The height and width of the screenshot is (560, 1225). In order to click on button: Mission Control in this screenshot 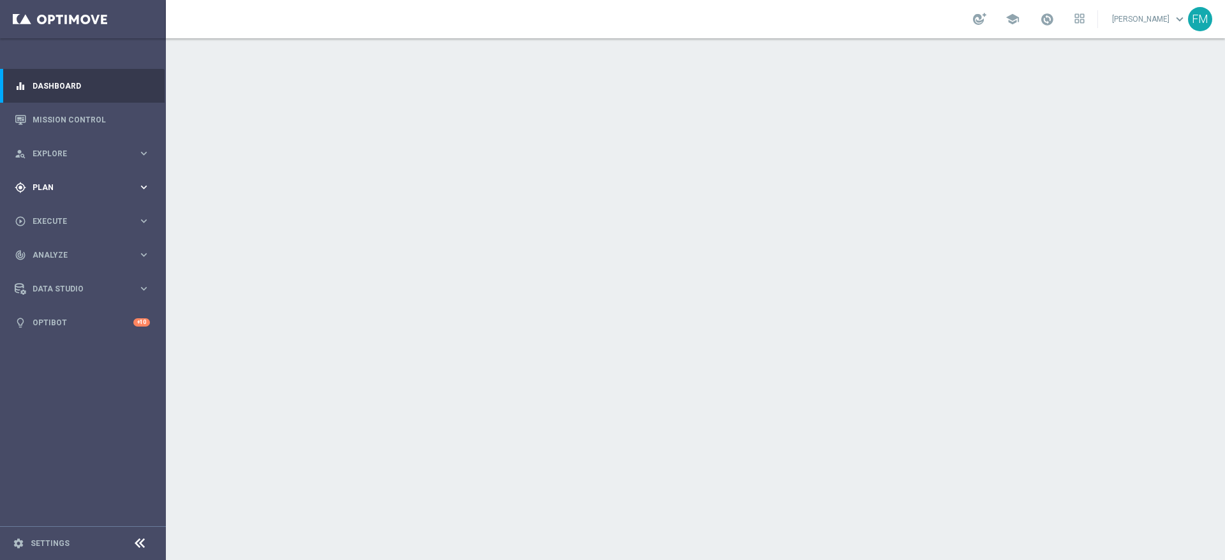, I will do `click(82, 120)`.